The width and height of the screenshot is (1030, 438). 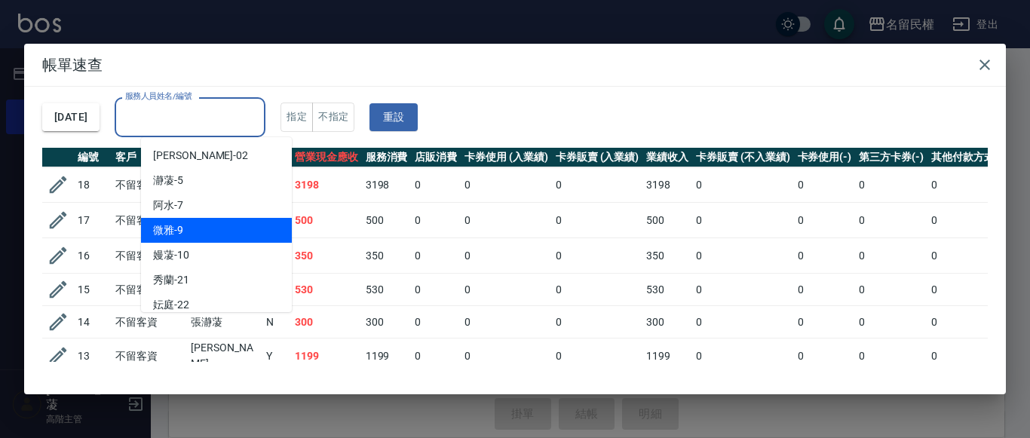 What do you see at coordinates (93, 289) in the screenshot?
I see `td: 15` at bounding box center [93, 289].